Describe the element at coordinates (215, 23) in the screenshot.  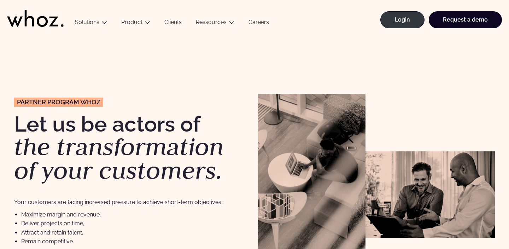
I see `button: Ressources` at that location.